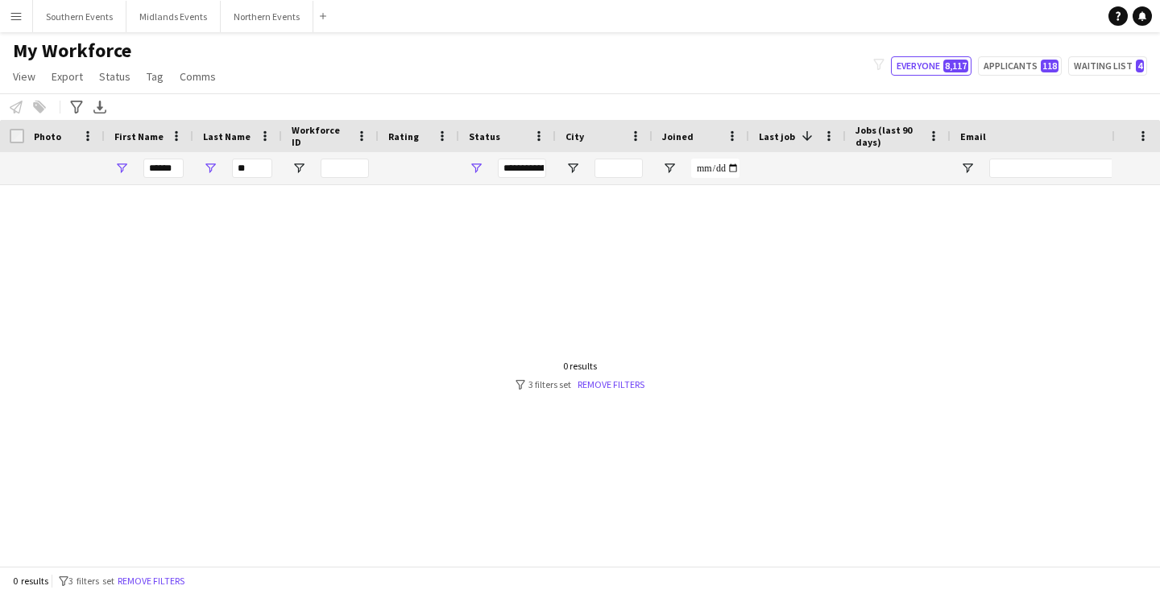  What do you see at coordinates (345, 168) in the screenshot?
I see `input: Workforce ID Filter Input` at bounding box center [345, 168].